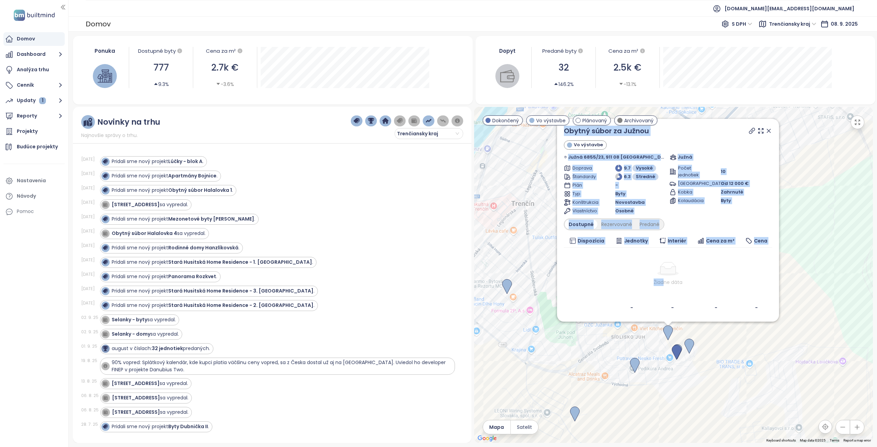 The image size is (877, 447). What do you see at coordinates (192, 176) in the screenshot?
I see `strong: Apartmány Bojnice` at bounding box center [192, 176].